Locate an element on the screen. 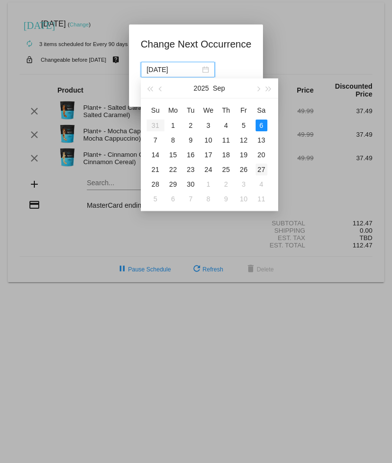 The height and width of the screenshot is (463, 392). button: Next year (Control + right) is located at coordinates (268, 88).